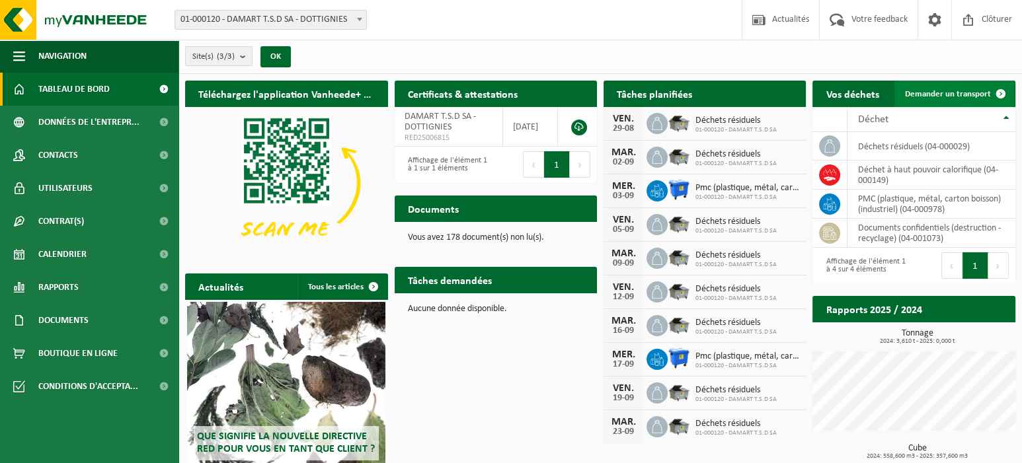 This screenshot has width=1022, height=463. What do you see at coordinates (286, 93) in the screenshot?
I see `h2: Téléchargez l'application Vanheede+ maintenant!` at bounding box center [286, 93].